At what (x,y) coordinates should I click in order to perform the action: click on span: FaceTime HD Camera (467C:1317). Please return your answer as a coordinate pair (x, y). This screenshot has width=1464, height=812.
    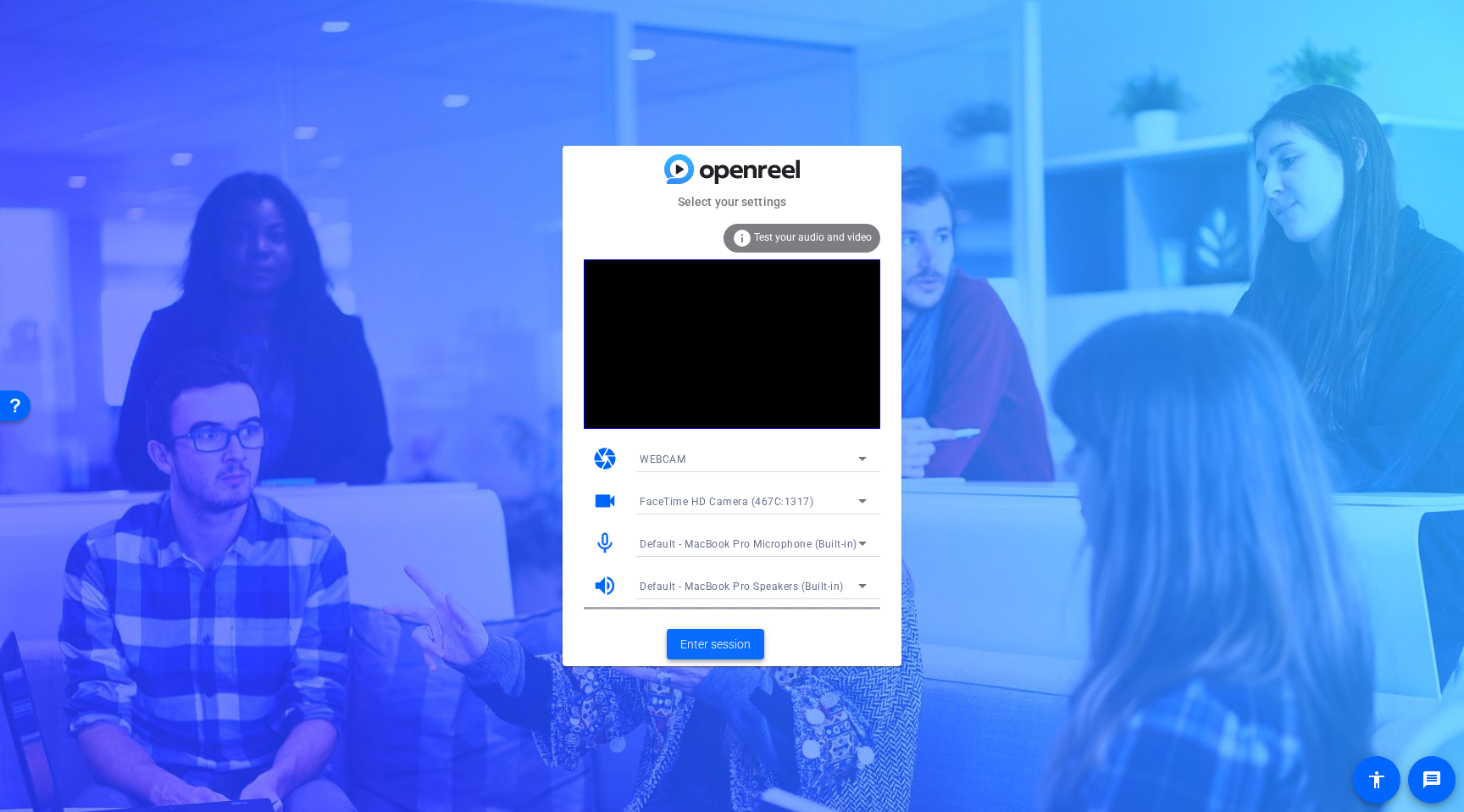
    Looking at the image, I should click on (726, 502).